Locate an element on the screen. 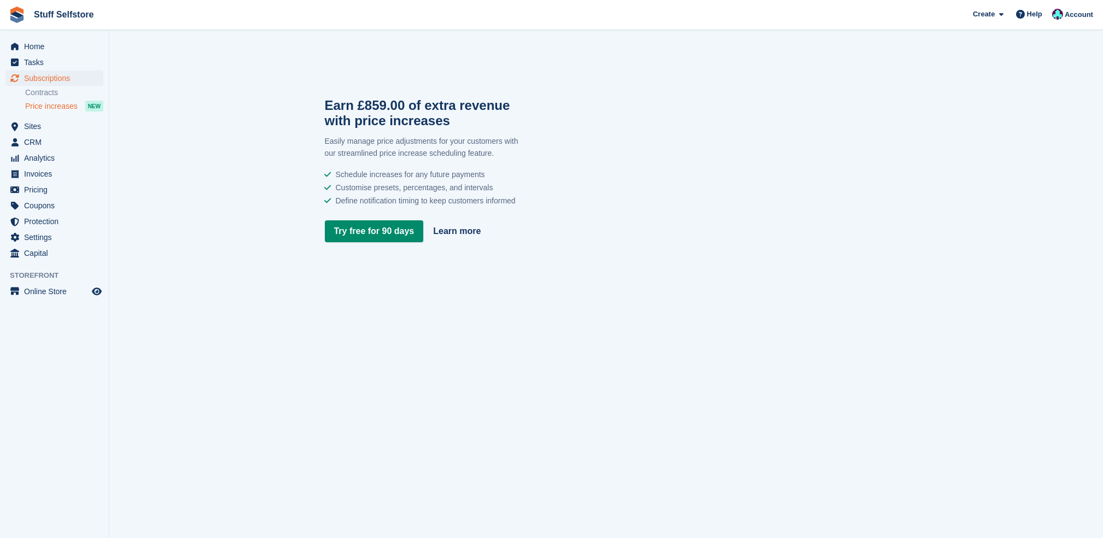 The image size is (1103, 538). a: Price increases NEW is located at coordinates (64, 106).